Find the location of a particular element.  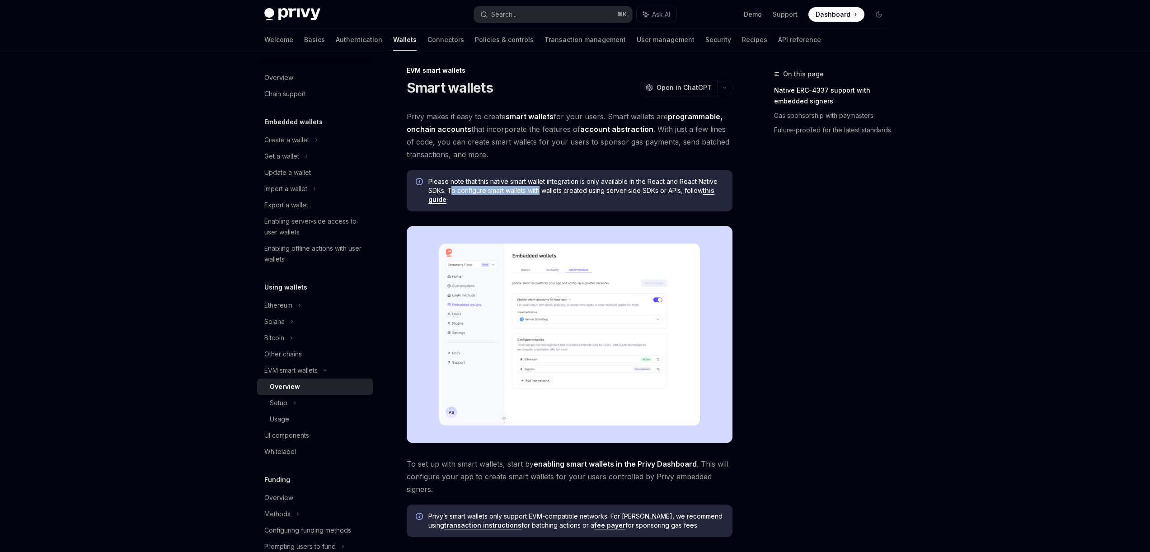

div: Whitelabel is located at coordinates (280, 452).